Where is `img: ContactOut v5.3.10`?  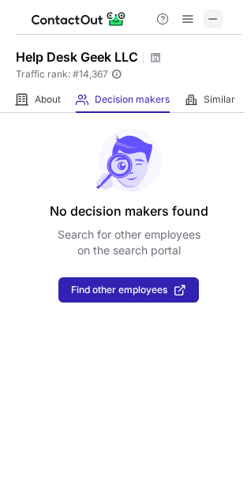 img: ContactOut v5.3.10 is located at coordinates (79, 19).